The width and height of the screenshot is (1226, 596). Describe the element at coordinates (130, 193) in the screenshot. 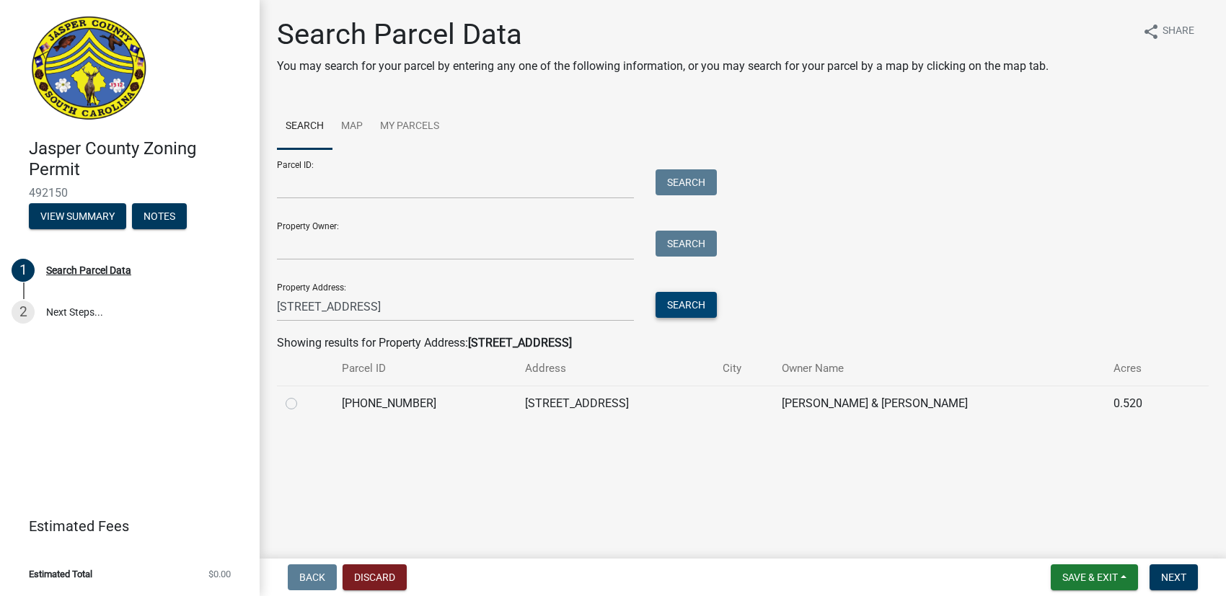

I see `span: 492150` at that location.